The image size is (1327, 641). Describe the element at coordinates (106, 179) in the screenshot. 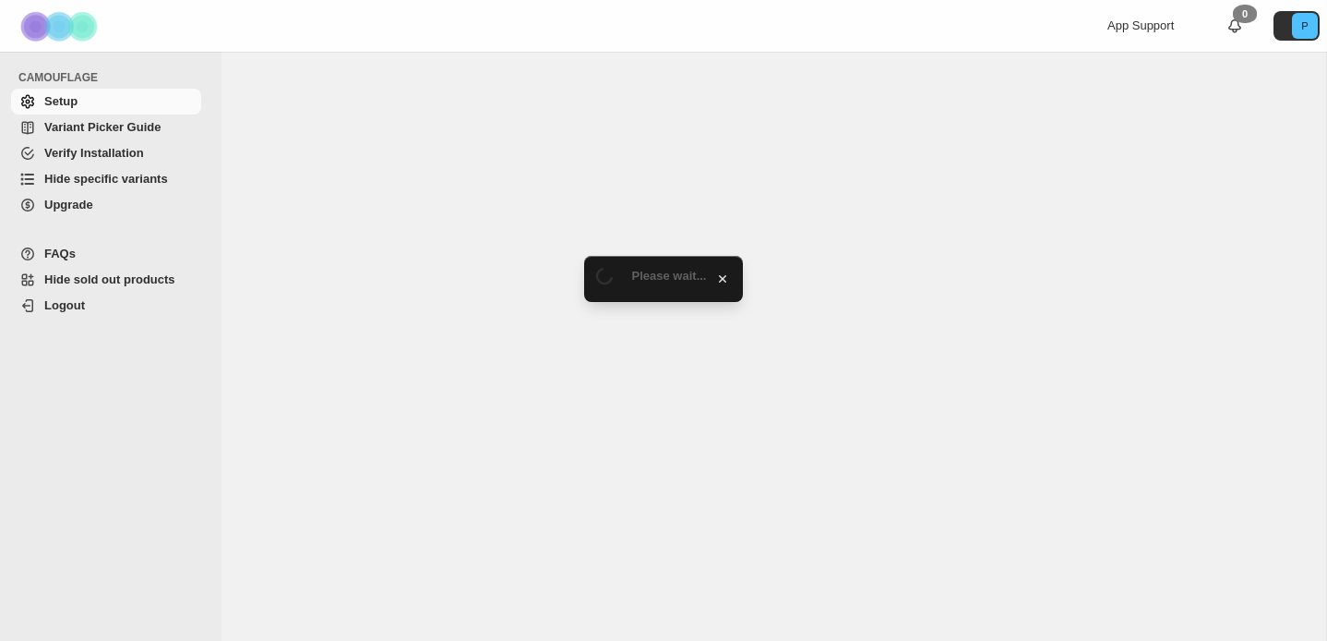

I see `a: Hide specific variants` at that location.